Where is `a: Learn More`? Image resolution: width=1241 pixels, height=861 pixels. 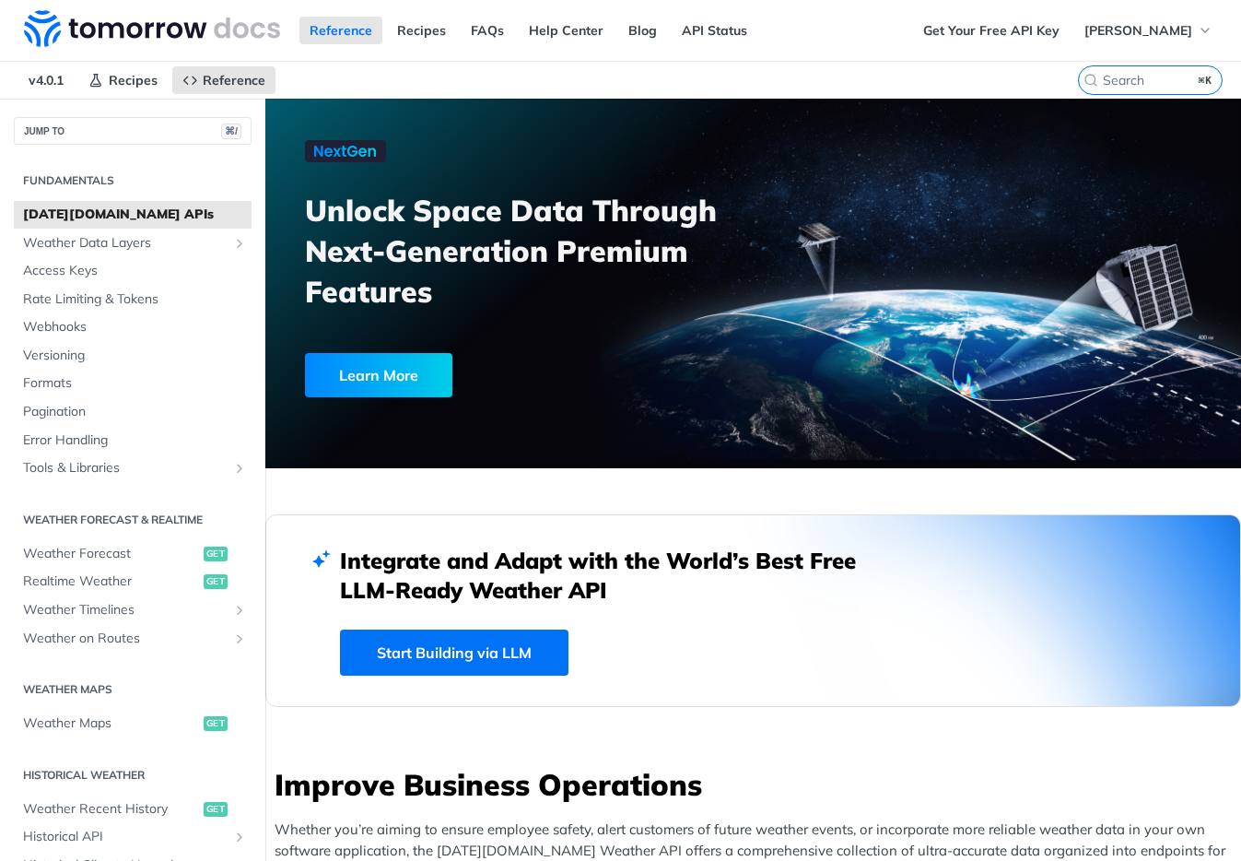
a: Learn More is located at coordinates (492, 375).